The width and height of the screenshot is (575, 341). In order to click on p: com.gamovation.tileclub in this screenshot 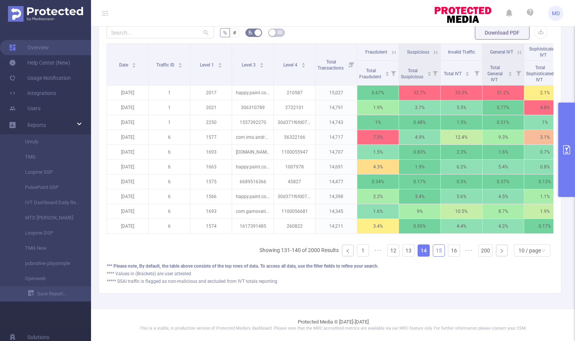, I will do `click(253, 211)`.